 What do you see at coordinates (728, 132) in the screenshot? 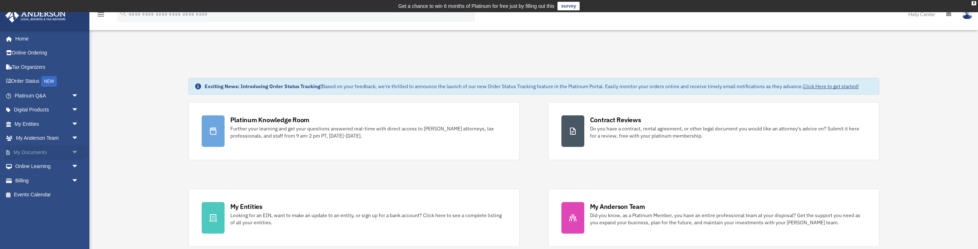
I see `div: Do you have a contract, rental agreement, or other legal document you would like an attorney's ad...` at bounding box center [728, 132].